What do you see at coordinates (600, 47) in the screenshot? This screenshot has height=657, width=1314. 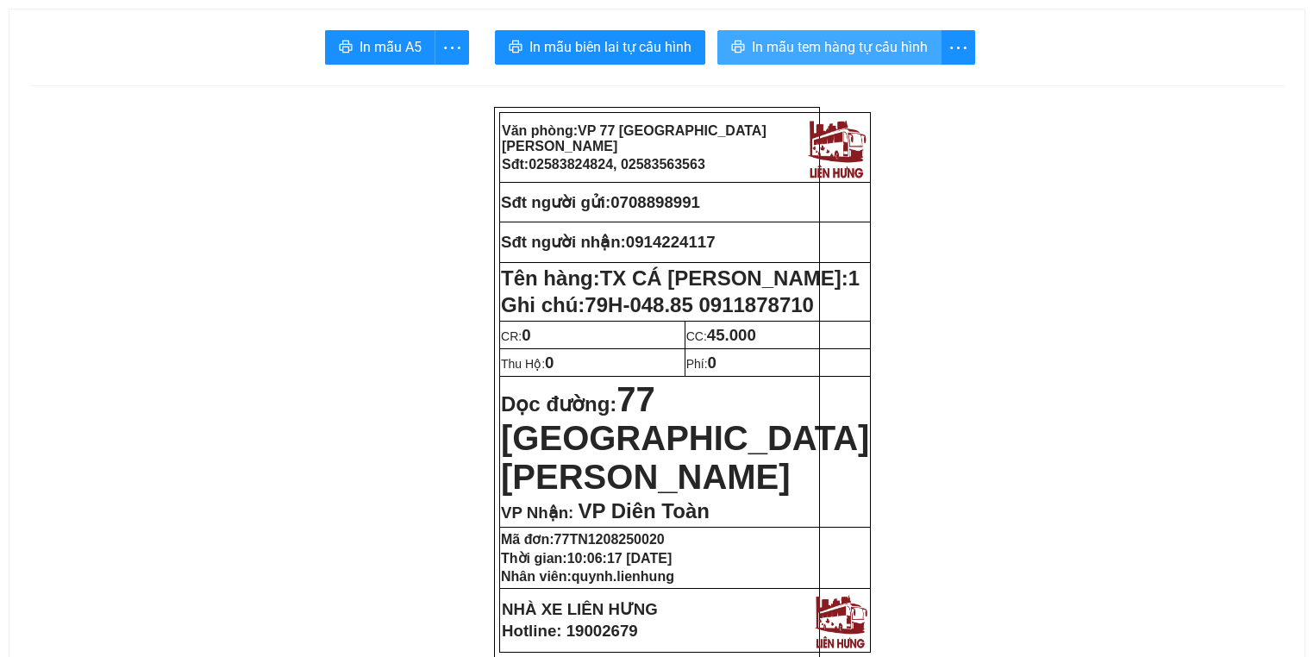 I see `button: printerIn mẫu biên lai tự cấu hình` at bounding box center [600, 47].